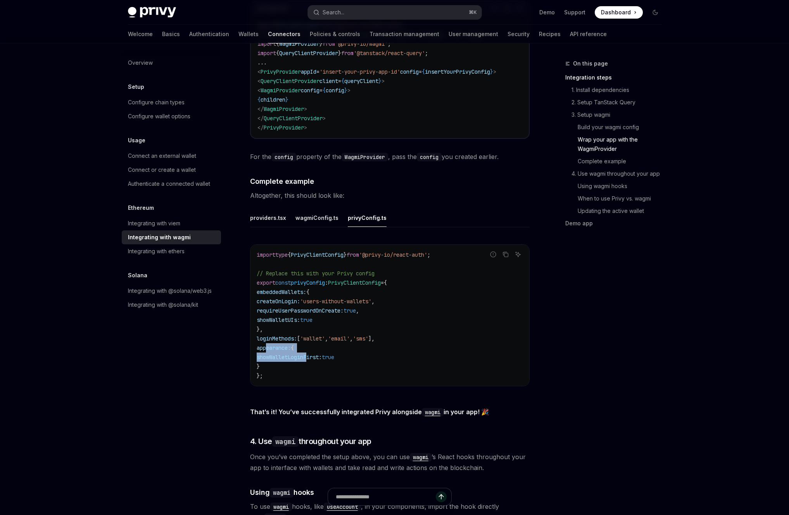 The image size is (789, 515). Describe the element at coordinates (281, 292) in the screenshot. I see `span: embeddedWallets:` at that location.